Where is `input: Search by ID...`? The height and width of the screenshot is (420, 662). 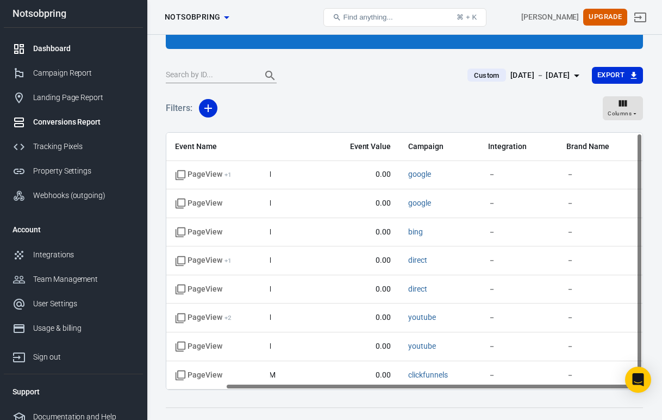
input: Search by ID... is located at coordinates (209, 76).